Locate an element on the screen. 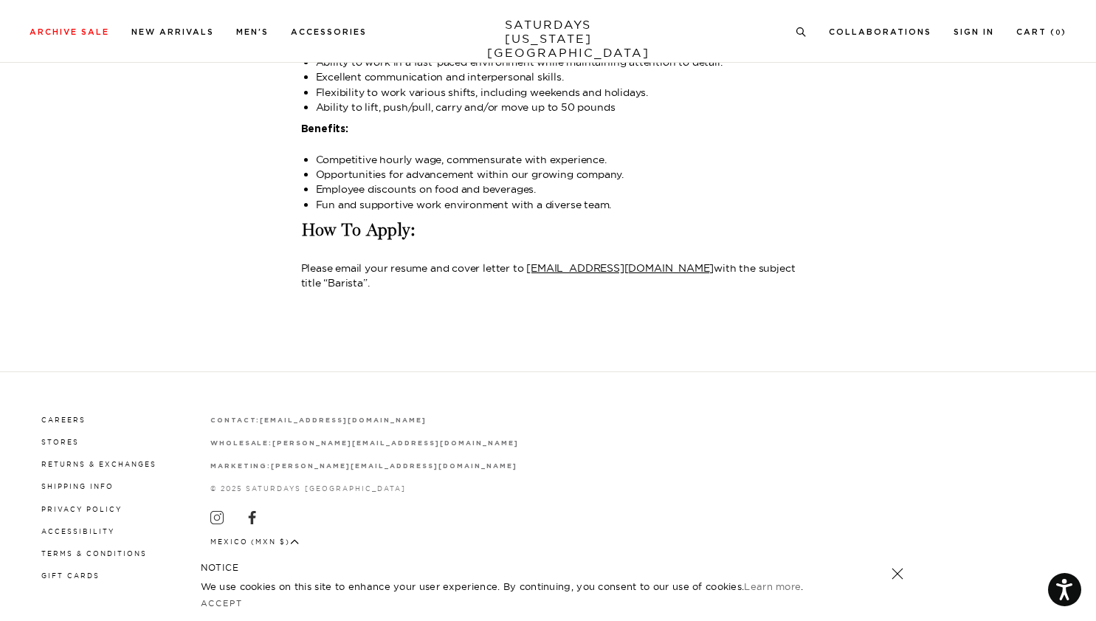  strong: marketing: is located at coordinates (241, 466).